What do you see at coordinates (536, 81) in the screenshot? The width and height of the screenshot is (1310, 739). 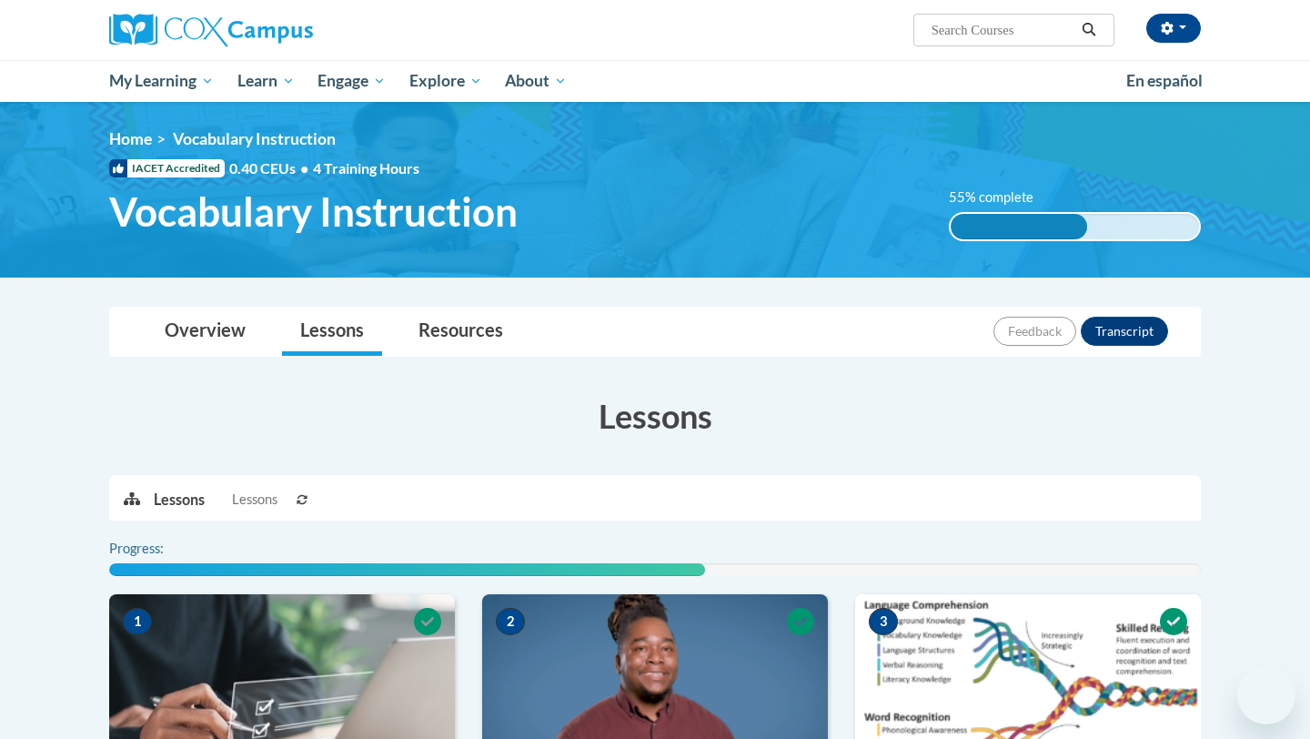 I see `span: About` at bounding box center [536, 81].